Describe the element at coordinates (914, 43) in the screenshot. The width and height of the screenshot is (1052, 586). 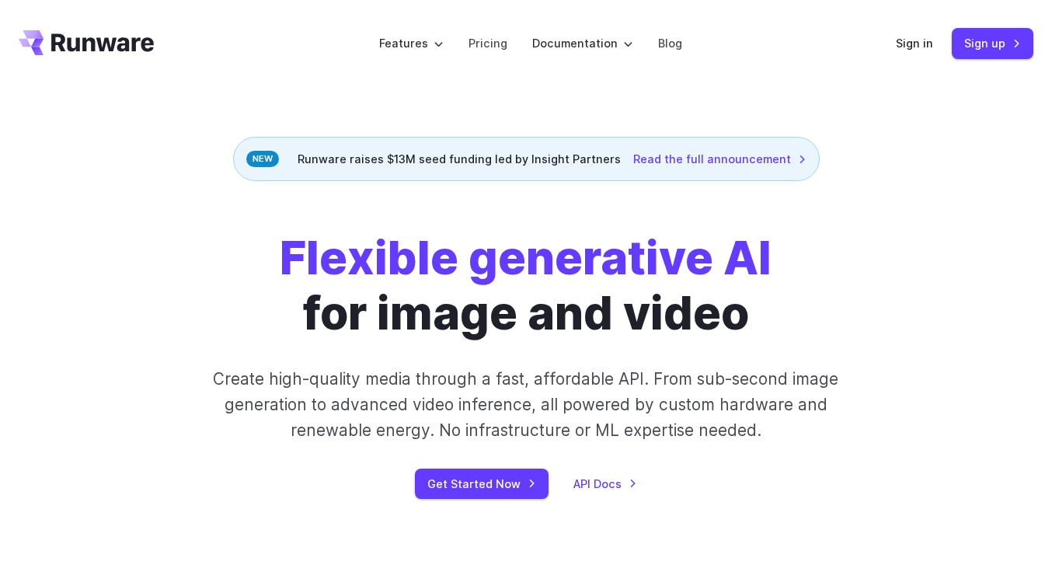
I see `a: Sign in` at that location.